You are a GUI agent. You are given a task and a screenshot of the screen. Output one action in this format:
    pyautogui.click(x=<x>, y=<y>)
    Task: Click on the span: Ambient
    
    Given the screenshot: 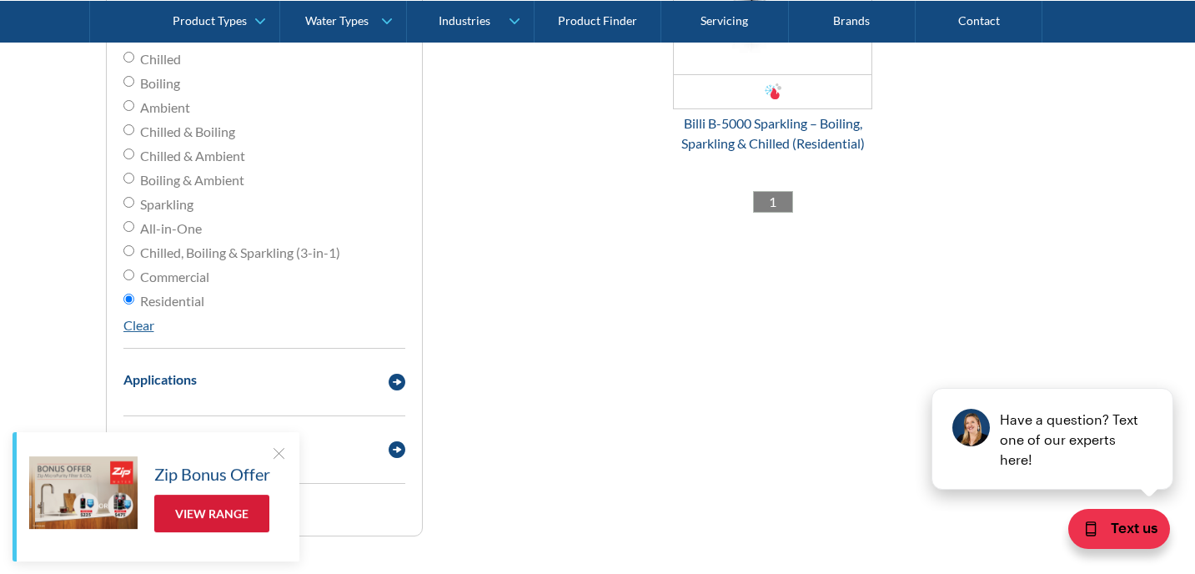 What is the action you would take?
    pyautogui.click(x=165, y=108)
    